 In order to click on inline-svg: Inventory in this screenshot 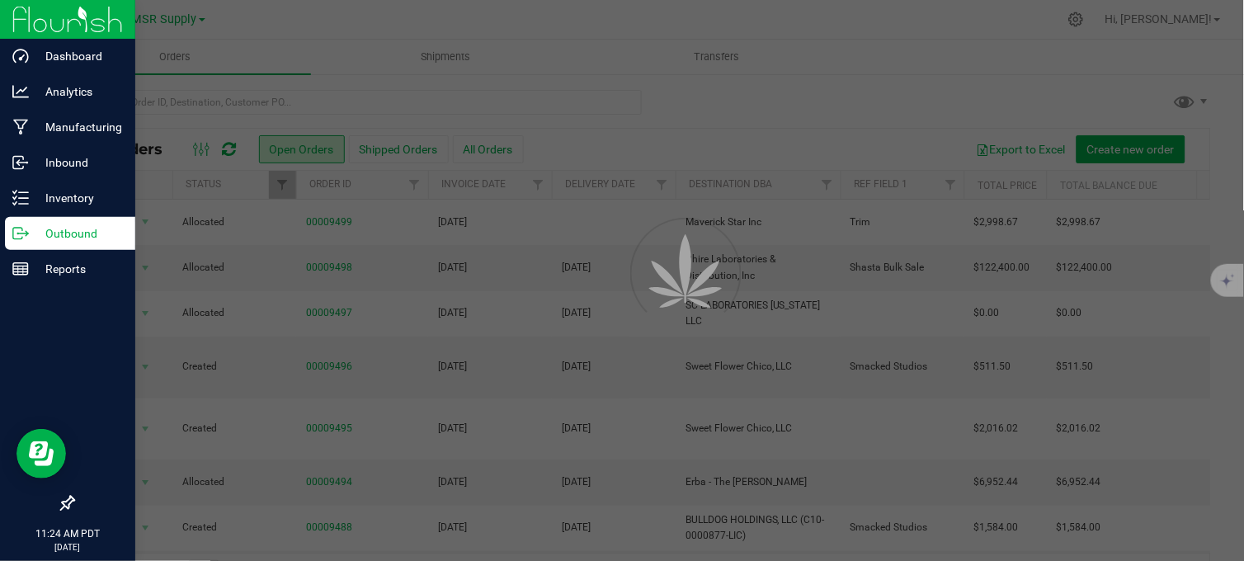, I will do `click(21, 198)`.